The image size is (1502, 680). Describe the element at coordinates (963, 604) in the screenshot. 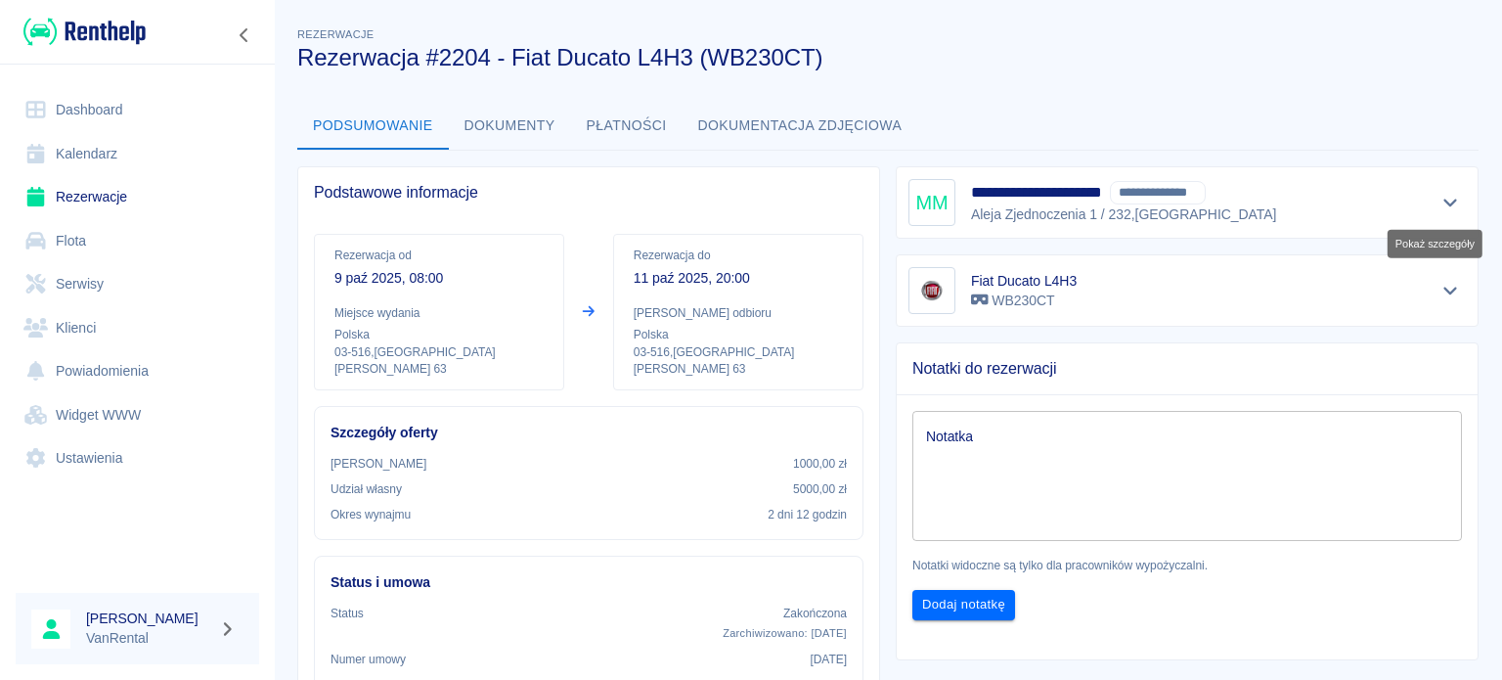

I see `button: Dodaj notatkę` at that location.